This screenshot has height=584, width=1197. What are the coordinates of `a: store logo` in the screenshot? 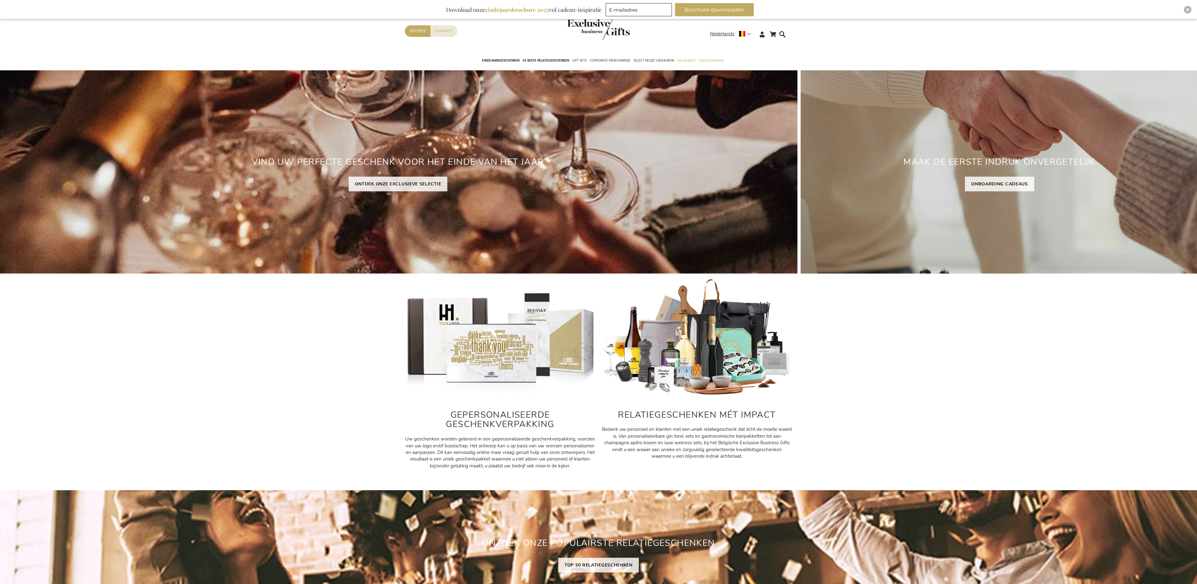 It's located at (583, 29).